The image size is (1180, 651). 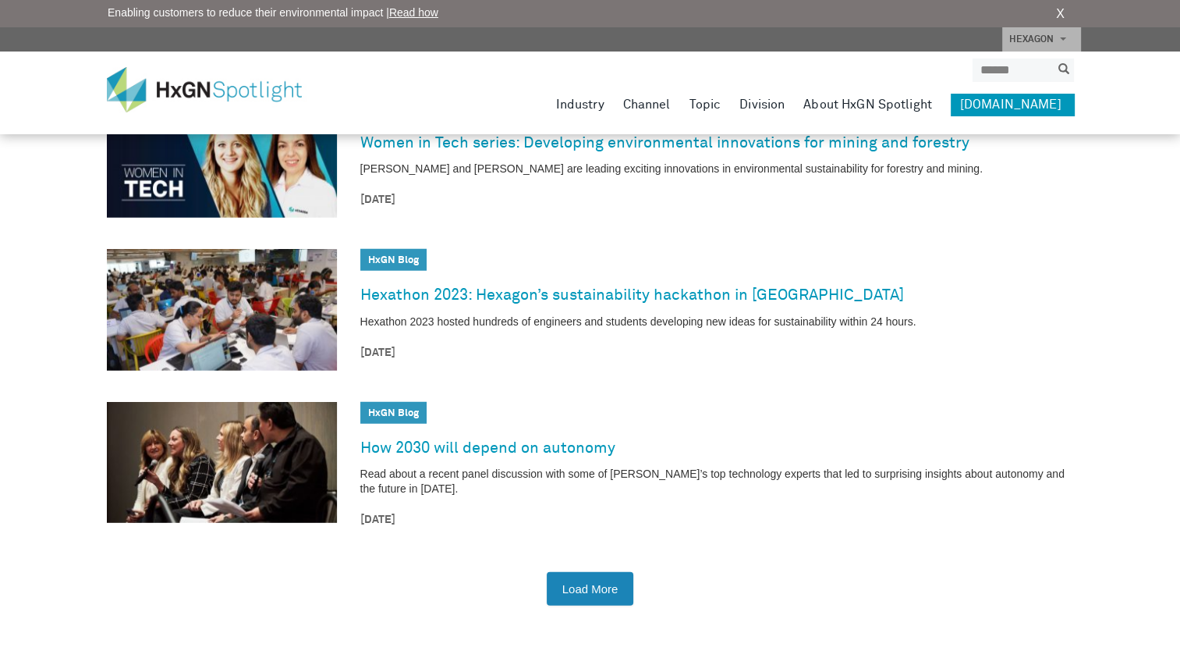 What do you see at coordinates (222, 462) in the screenshot?
I see `img: How 2030 will depend on autonomy` at bounding box center [222, 462].